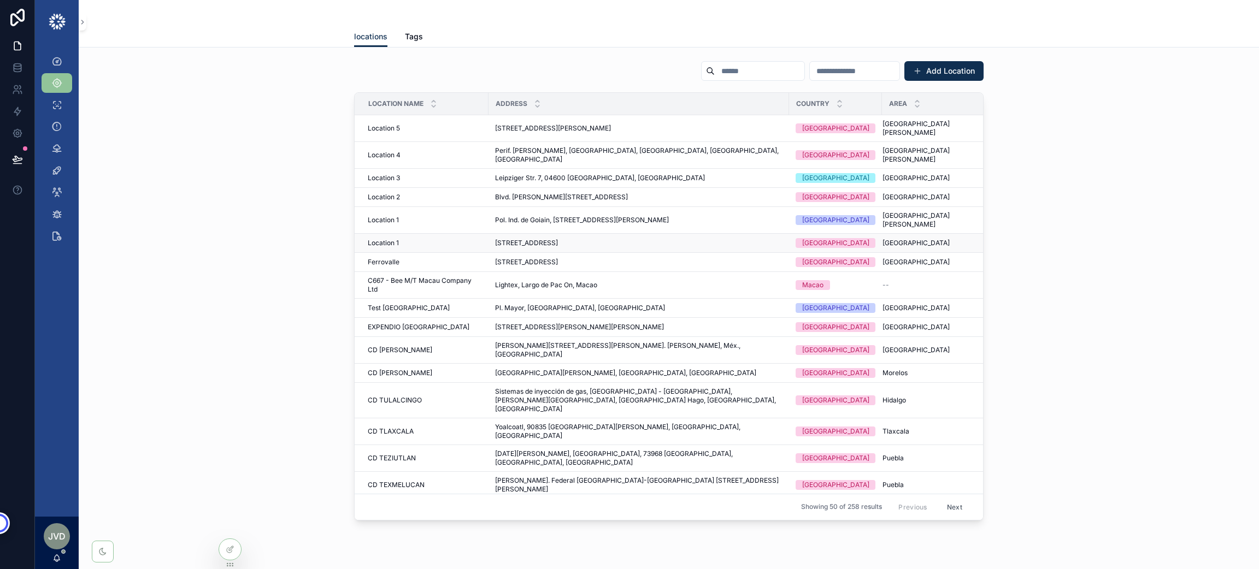  I want to click on div: scrollable content, so click(57, 152).